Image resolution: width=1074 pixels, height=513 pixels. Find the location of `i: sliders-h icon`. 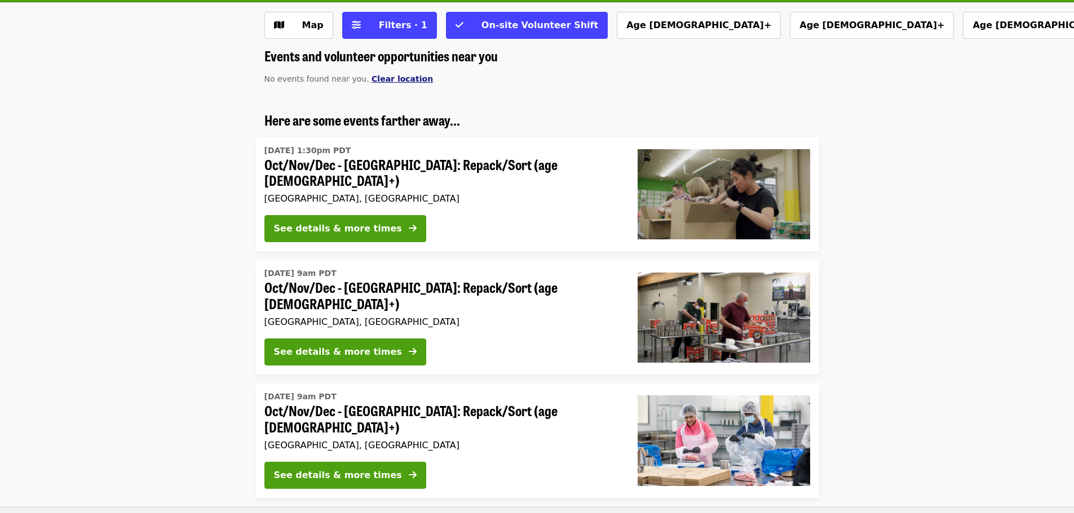

i: sliders-h icon is located at coordinates (356, 25).